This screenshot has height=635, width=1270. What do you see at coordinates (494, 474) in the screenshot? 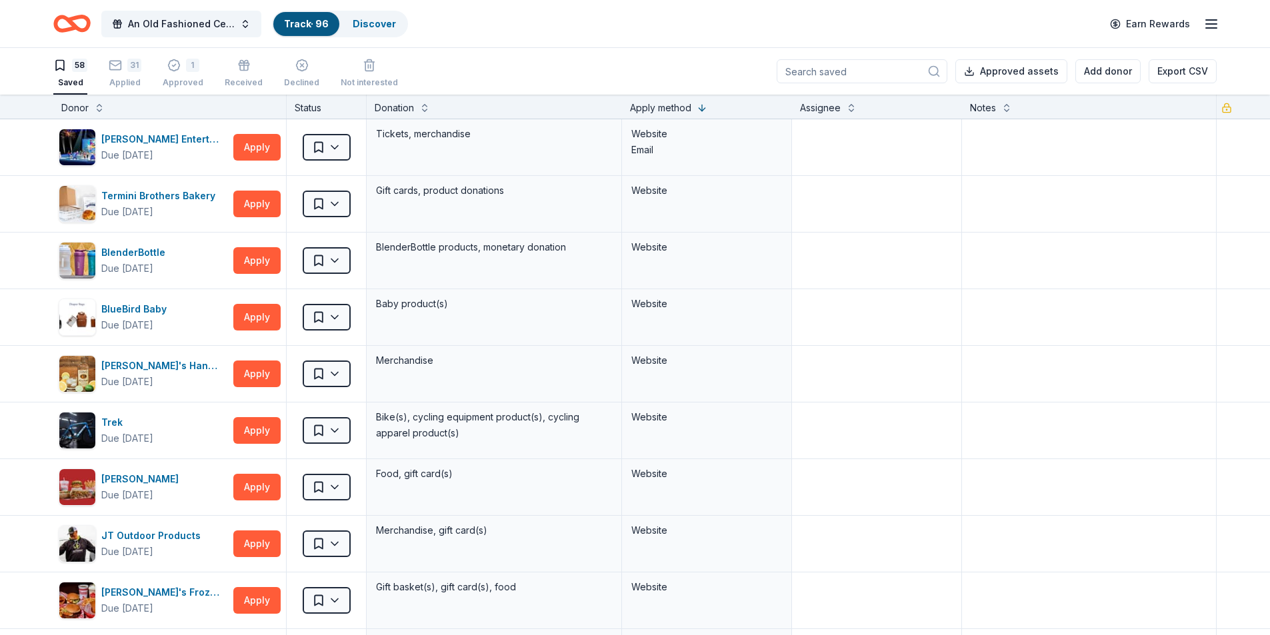
I see `div: Food, gift card(s)` at bounding box center [494, 474].